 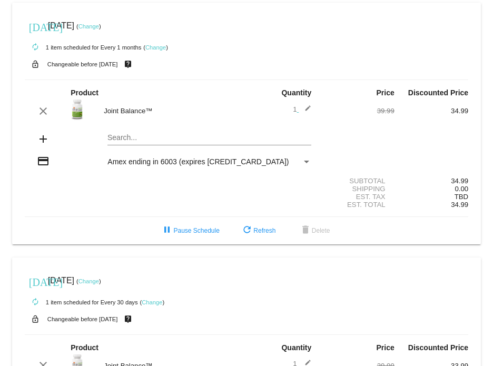 I want to click on span: 0.00, so click(x=461, y=189).